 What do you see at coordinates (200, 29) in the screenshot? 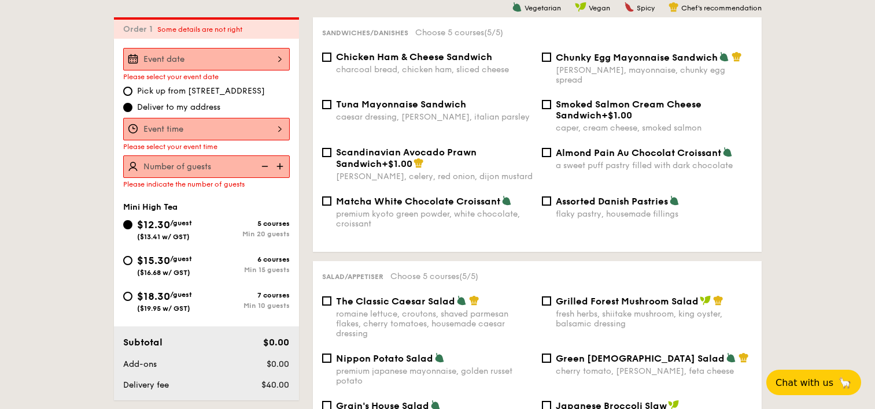
I see `span: Some details are not right` at bounding box center [200, 29].